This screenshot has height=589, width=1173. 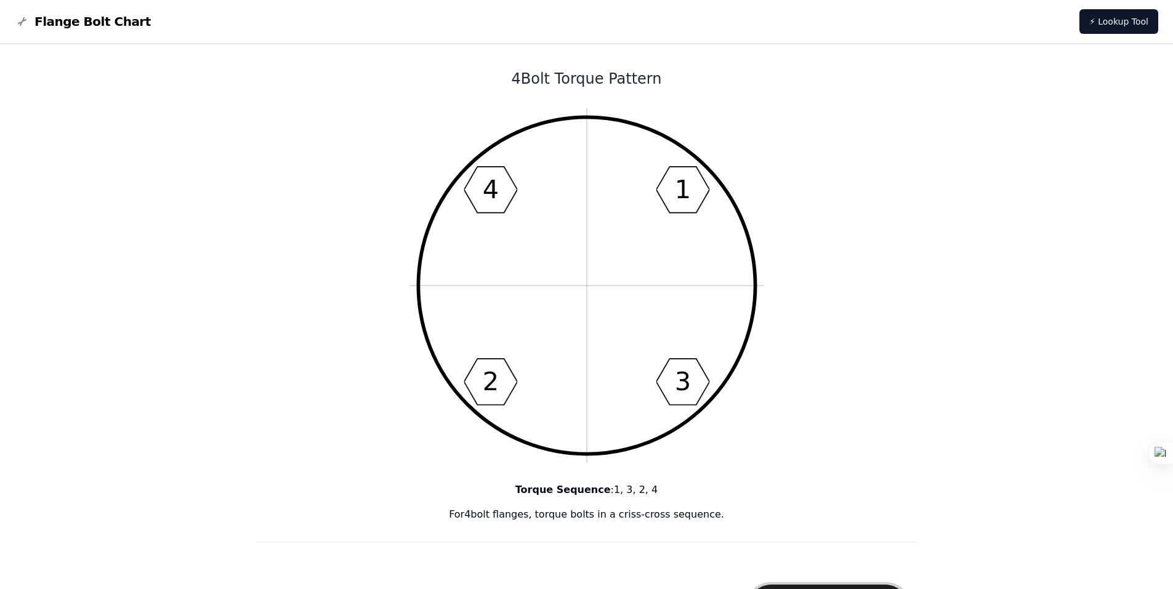 I want to click on text: 3, so click(x=682, y=382).